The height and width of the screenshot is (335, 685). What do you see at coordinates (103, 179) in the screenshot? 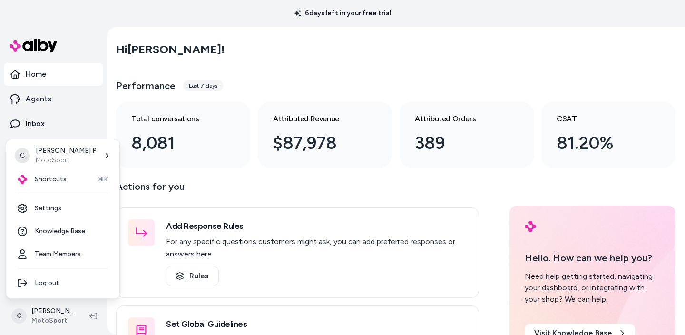
I see `span: ⌘K` at bounding box center [103, 179].